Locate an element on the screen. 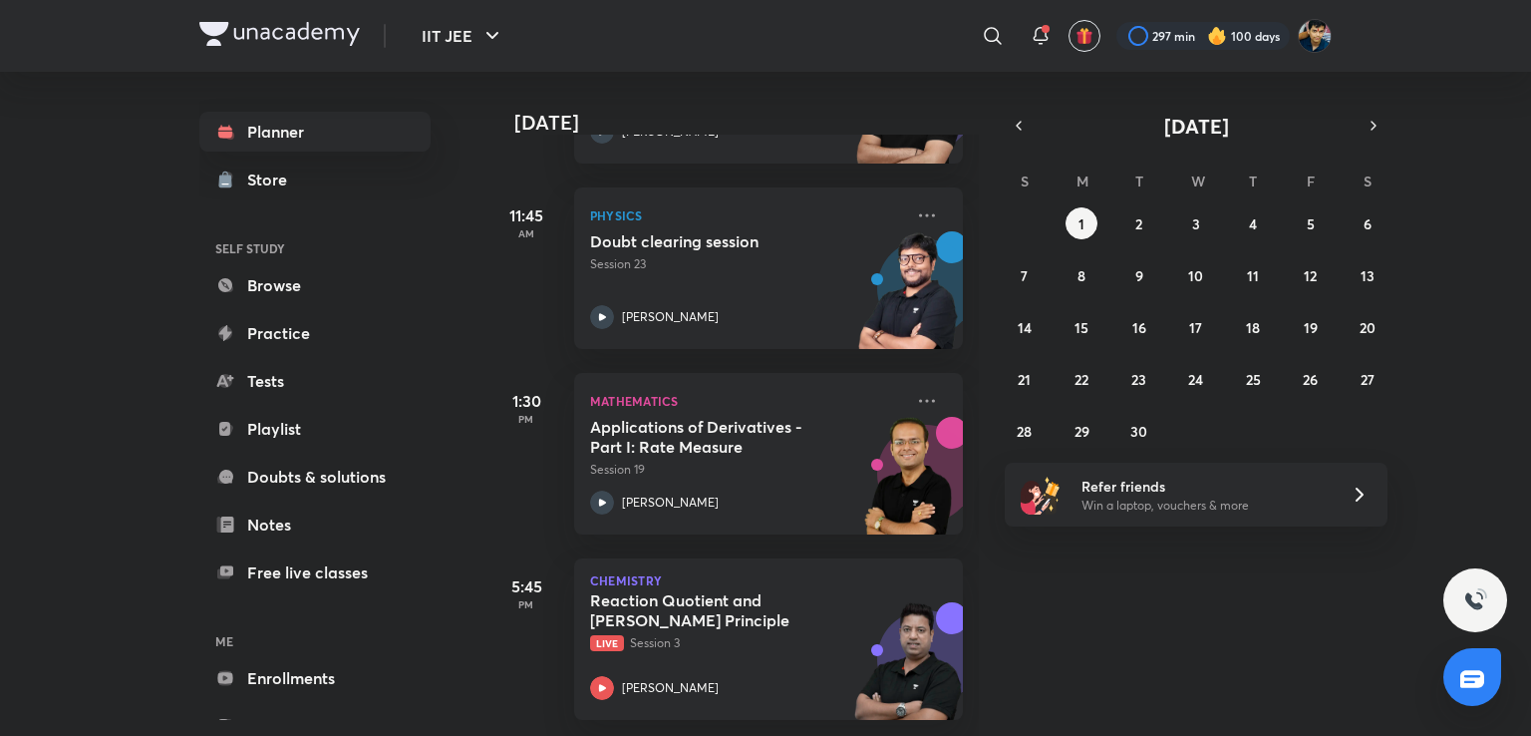 This screenshot has height=736, width=1531. button: September 20, 2025 is located at coordinates (1368, 327).